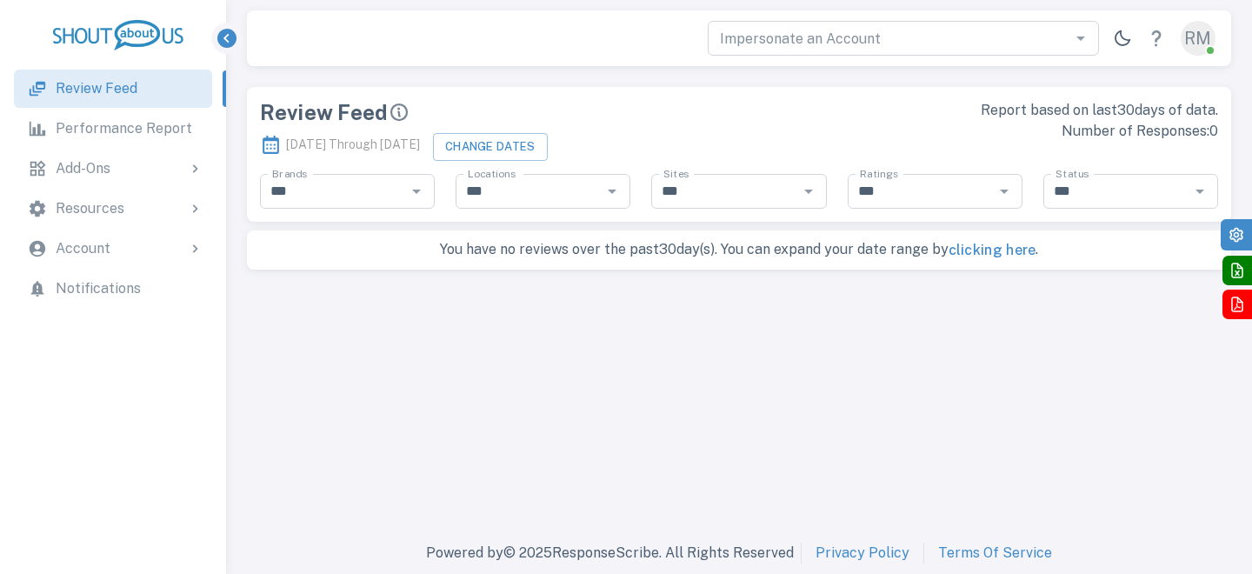 The height and width of the screenshot is (574, 1252). Describe the element at coordinates (992, 250) in the screenshot. I see `button: clicking here` at that location.